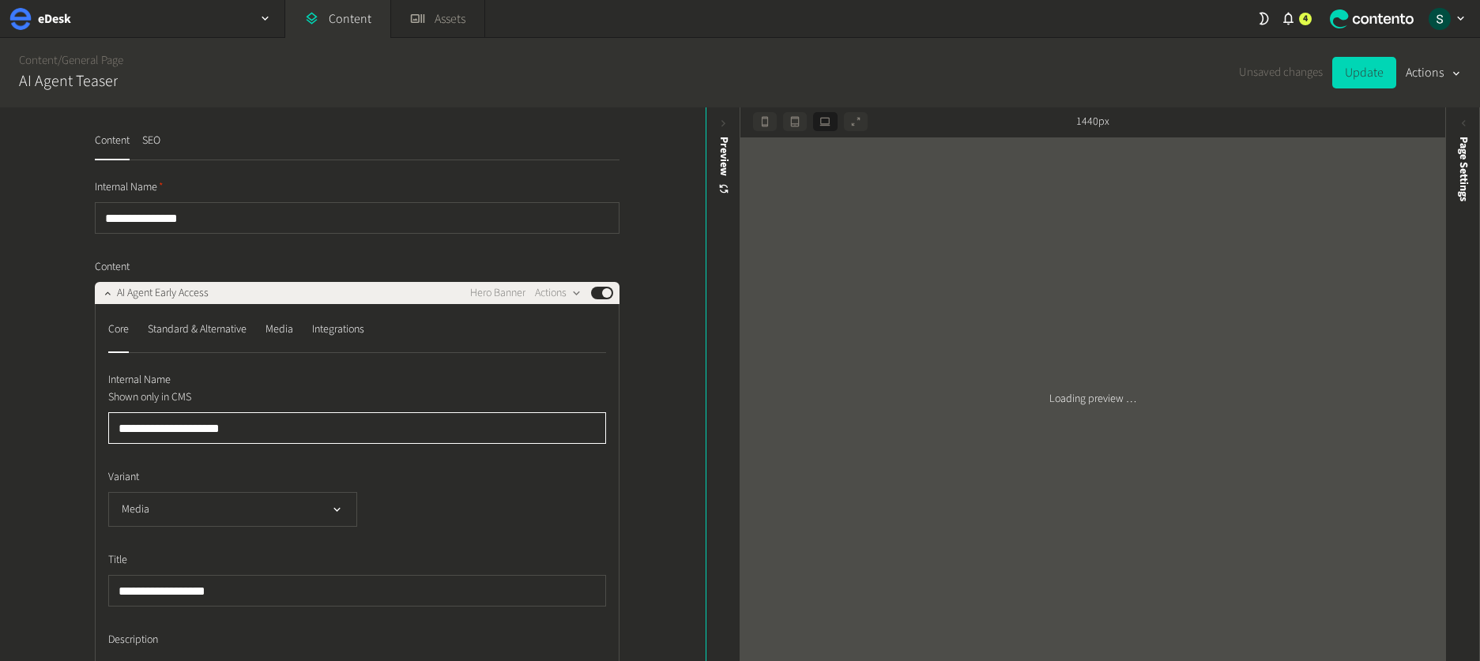 Image resolution: width=1480 pixels, height=661 pixels. I want to click on button: Content, so click(112, 146).